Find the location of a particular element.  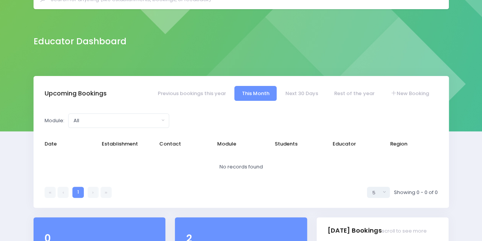

span: Establishment is located at coordinates (123, 144).